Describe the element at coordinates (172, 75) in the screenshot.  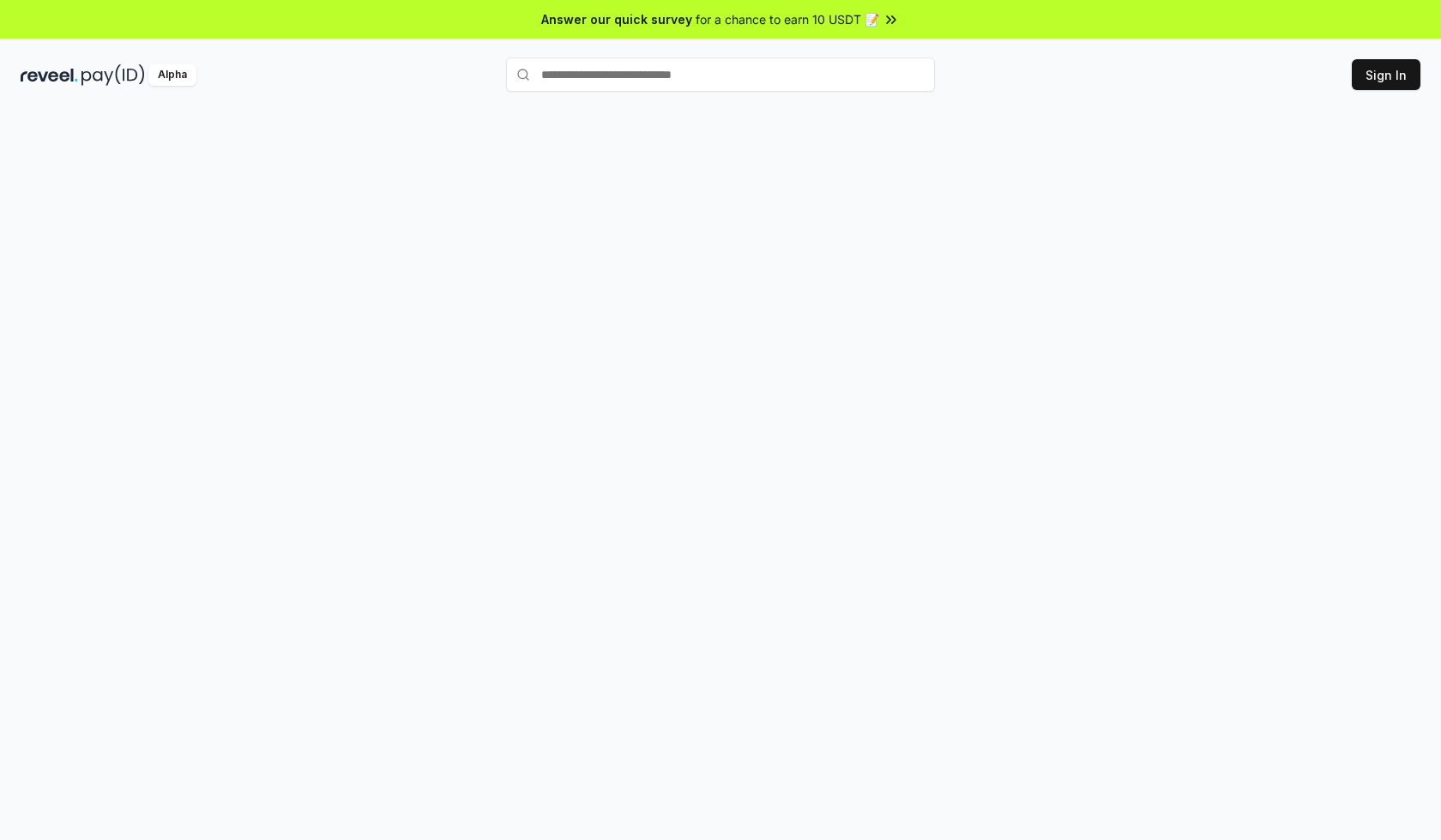
I see `div: Alpha` at that location.